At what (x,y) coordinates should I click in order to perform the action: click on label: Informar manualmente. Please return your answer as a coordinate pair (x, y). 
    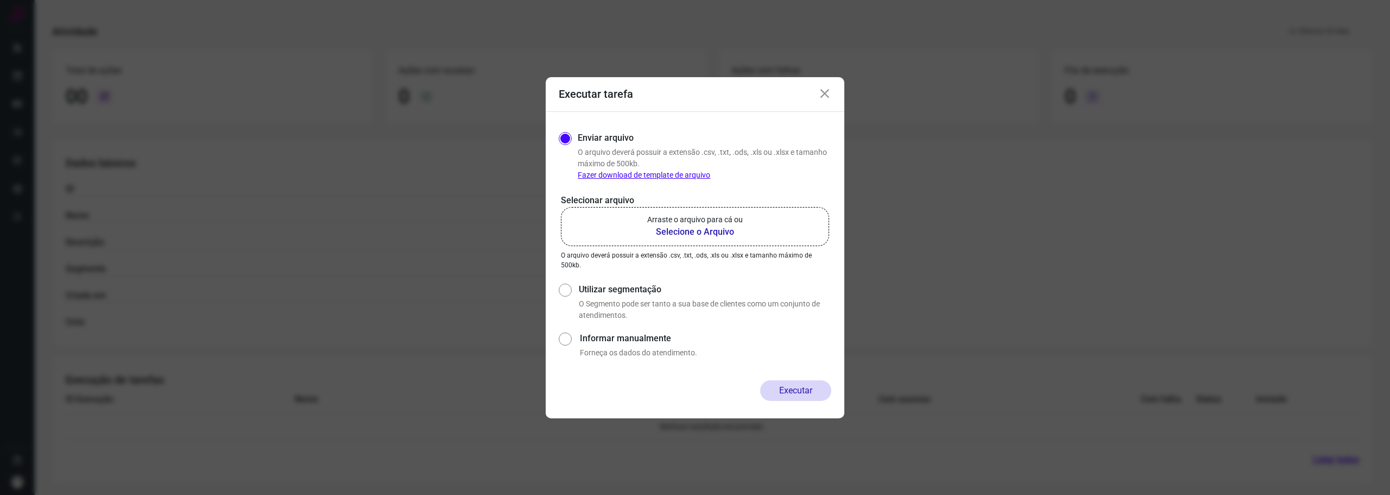
    Looking at the image, I should click on (706, 338).